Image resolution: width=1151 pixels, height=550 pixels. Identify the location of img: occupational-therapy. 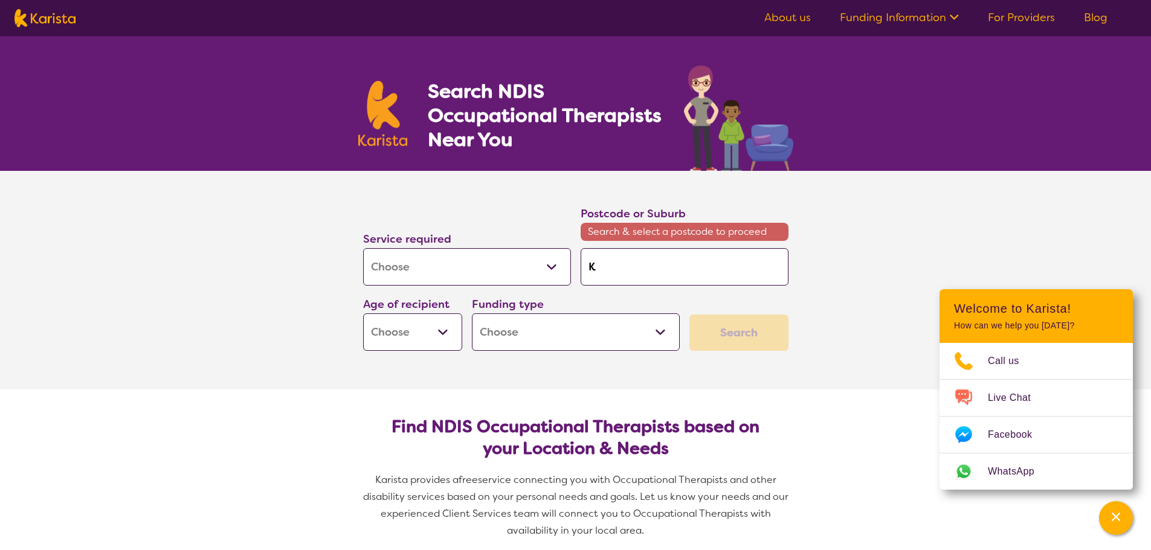
(738, 118).